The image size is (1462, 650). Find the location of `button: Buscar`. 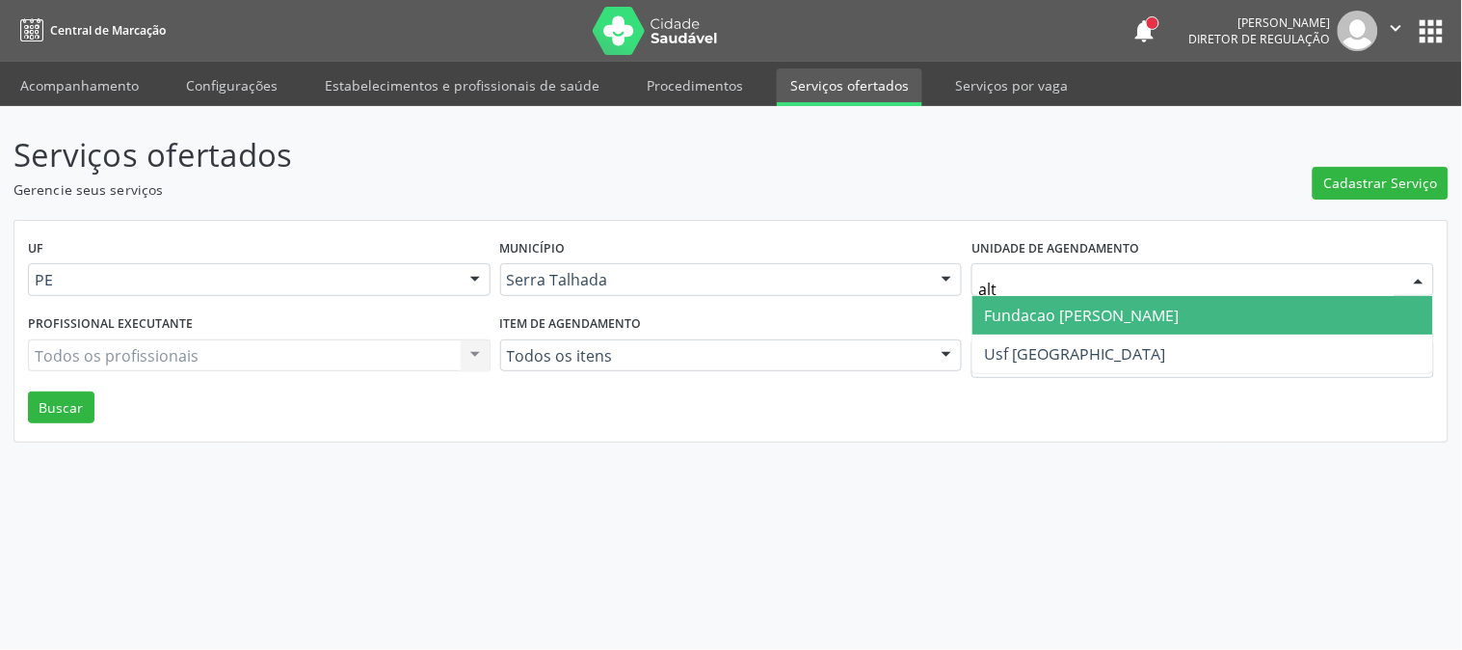

button: Buscar is located at coordinates (61, 408).